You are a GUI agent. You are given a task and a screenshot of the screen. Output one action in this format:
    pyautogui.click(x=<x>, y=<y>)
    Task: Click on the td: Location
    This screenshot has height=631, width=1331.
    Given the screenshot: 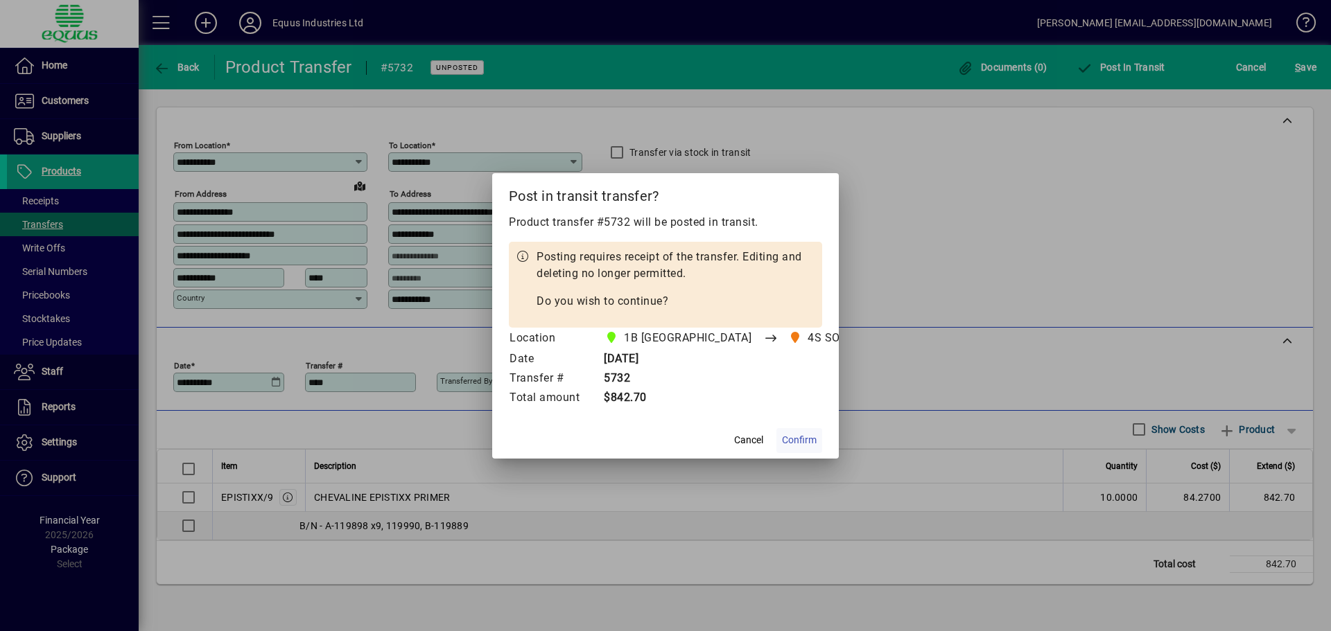 What is the action you would take?
    pyautogui.click(x=551, y=339)
    